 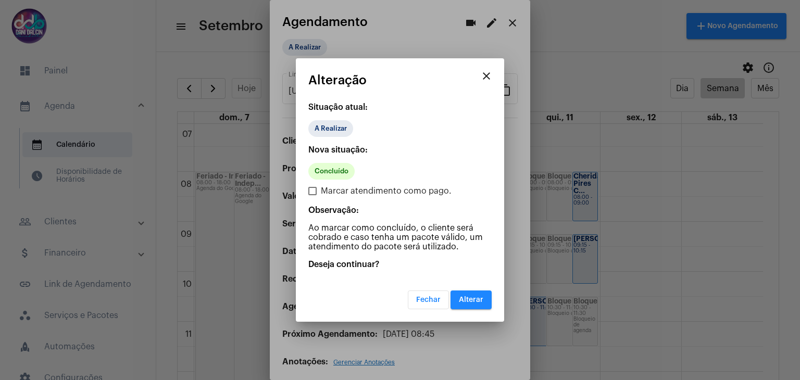 What do you see at coordinates (400, 237) in the screenshot?
I see `p: Ao marcar como concluído, o cliente será cobrado e caso tenha um pacote válido, um atendimento do...` at bounding box center [400, 237].